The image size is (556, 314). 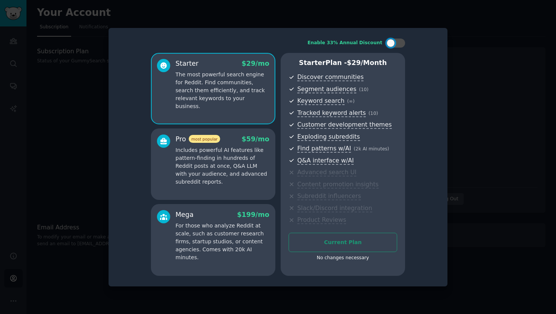 I want to click on span: Find patterns w/AI, so click(x=324, y=149).